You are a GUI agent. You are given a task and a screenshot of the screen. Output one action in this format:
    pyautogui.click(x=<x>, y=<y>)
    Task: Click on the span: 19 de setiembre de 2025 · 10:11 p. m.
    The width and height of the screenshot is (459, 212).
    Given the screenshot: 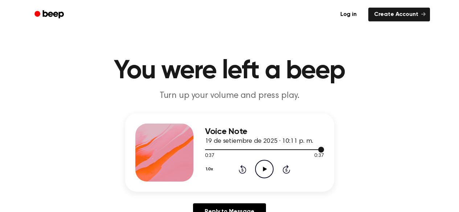 What is the action you would take?
    pyautogui.click(x=259, y=142)
    